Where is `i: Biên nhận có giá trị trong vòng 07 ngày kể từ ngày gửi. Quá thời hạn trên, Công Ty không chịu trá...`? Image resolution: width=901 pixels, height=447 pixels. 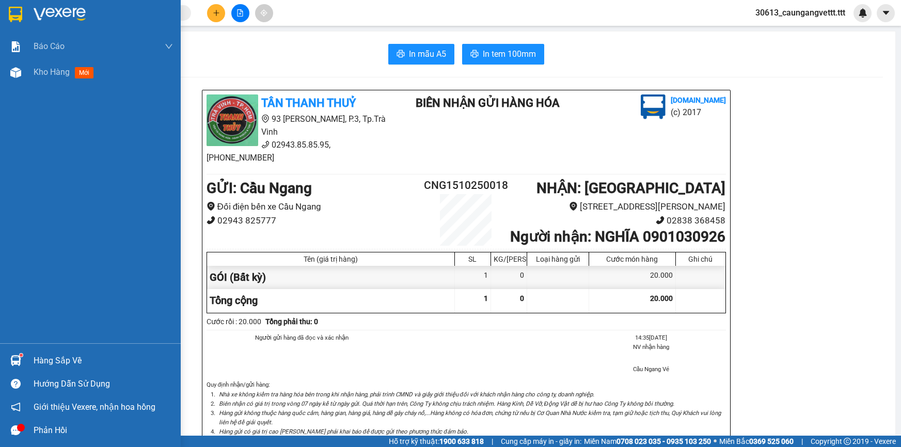
i: Biên nhận có giá trị trong vòng 07 ngày kể từ ngày gửi. Quá thời hạn trên, Công Ty không chịu trá... is located at coordinates (447, 404).